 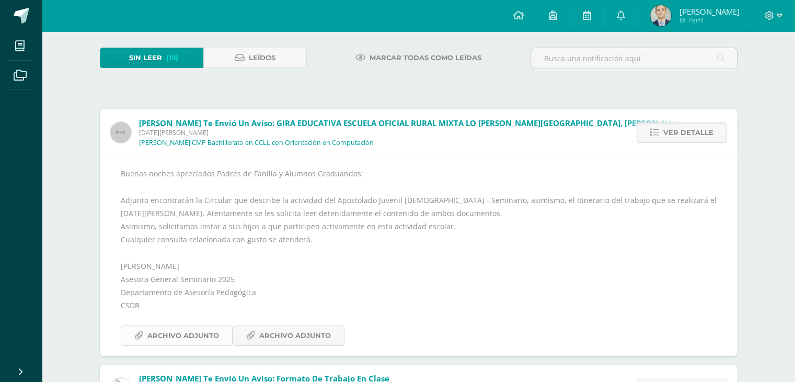 What do you see at coordinates (145, 57) in the screenshot?
I see `span: Sin leer` at bounding box center [145, 57].